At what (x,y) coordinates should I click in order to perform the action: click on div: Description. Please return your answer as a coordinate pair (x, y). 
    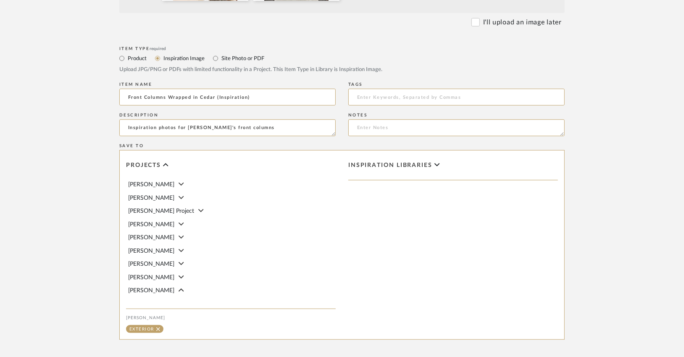
    Looking at the image, I should click on (227, 115).